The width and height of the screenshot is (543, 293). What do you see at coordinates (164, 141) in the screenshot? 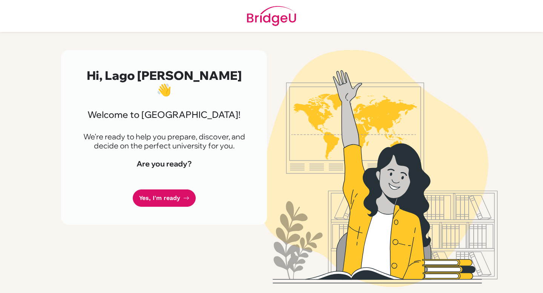
I see `p: We're ready to help you prepare, discover, and decide on the perfect university for you.` at bounding box center [164, 141].